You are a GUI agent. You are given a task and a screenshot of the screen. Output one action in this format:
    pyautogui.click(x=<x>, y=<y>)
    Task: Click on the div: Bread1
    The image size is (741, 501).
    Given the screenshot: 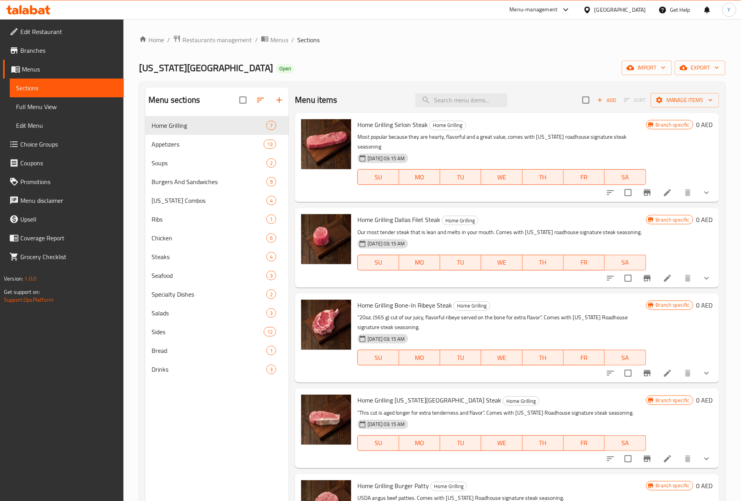 What is the action you would take?
    pyautogui.click(x=217, y=351)
    